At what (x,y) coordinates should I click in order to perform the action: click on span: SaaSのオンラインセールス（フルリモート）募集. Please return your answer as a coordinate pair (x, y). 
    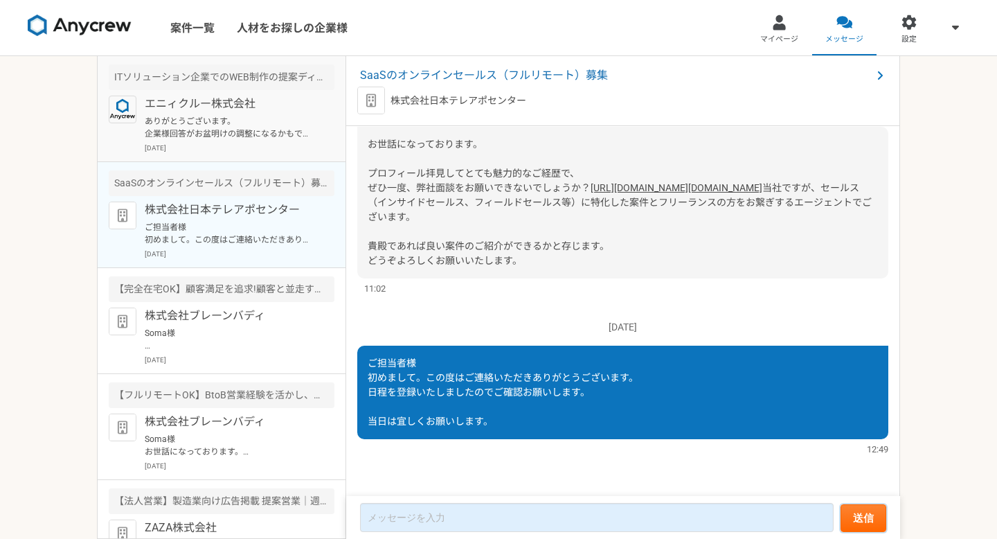
    Looking at the image, I should click on (616, 75).